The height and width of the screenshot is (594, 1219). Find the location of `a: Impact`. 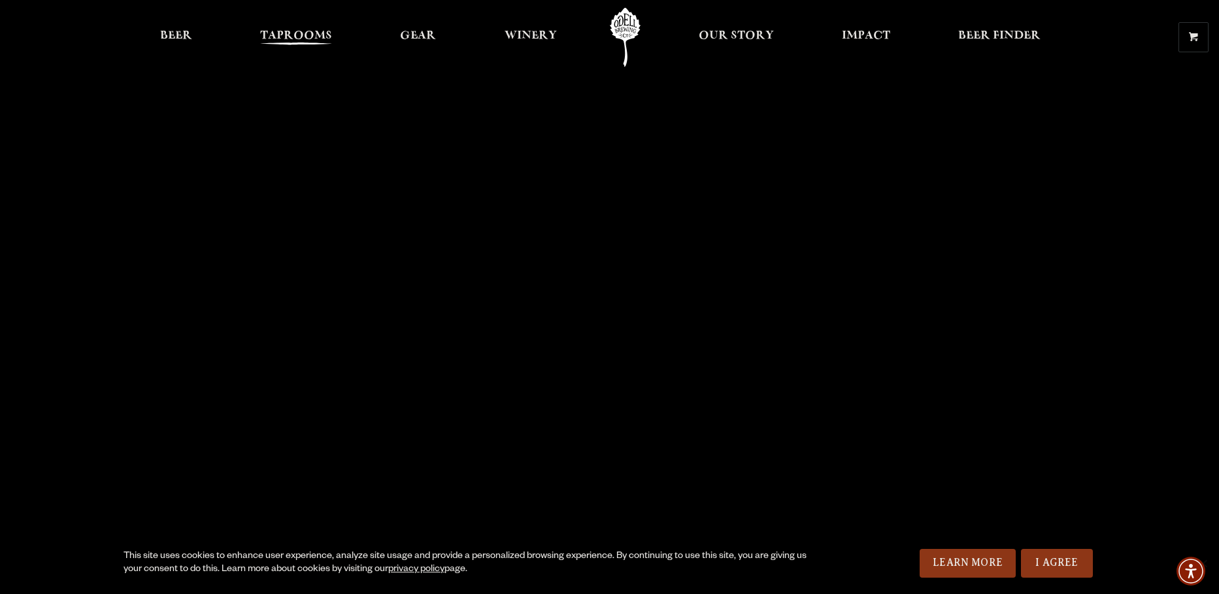

a: Impact is located at coordinates (866, 37).